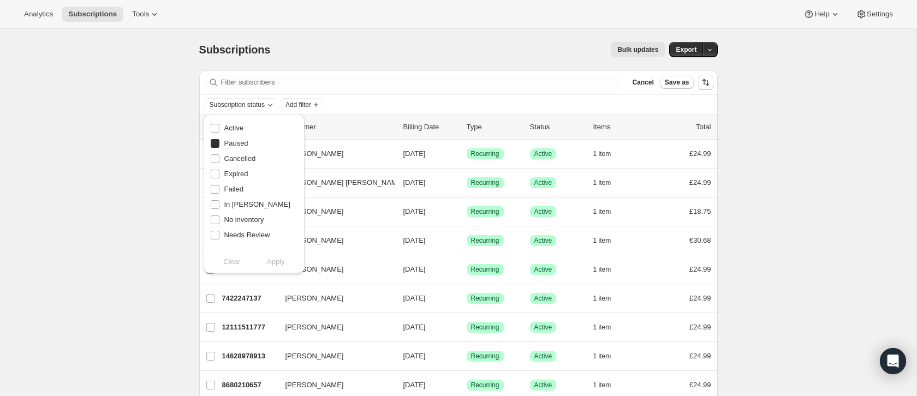 The width and height of the screenshot is (917, 396). I want to click on div: Items, so click(620, 127).